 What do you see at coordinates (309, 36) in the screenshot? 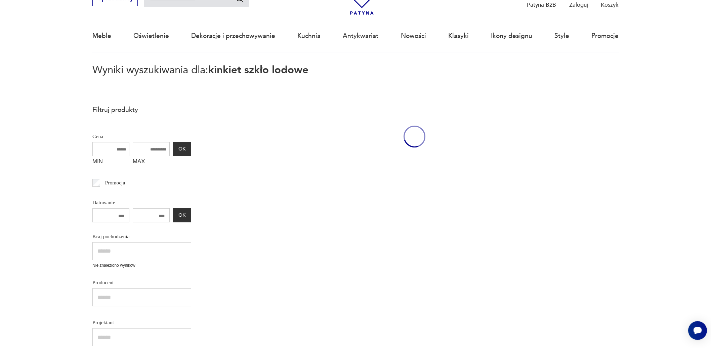
I see `a: Kuchnia` at bounding box center [309, 36].